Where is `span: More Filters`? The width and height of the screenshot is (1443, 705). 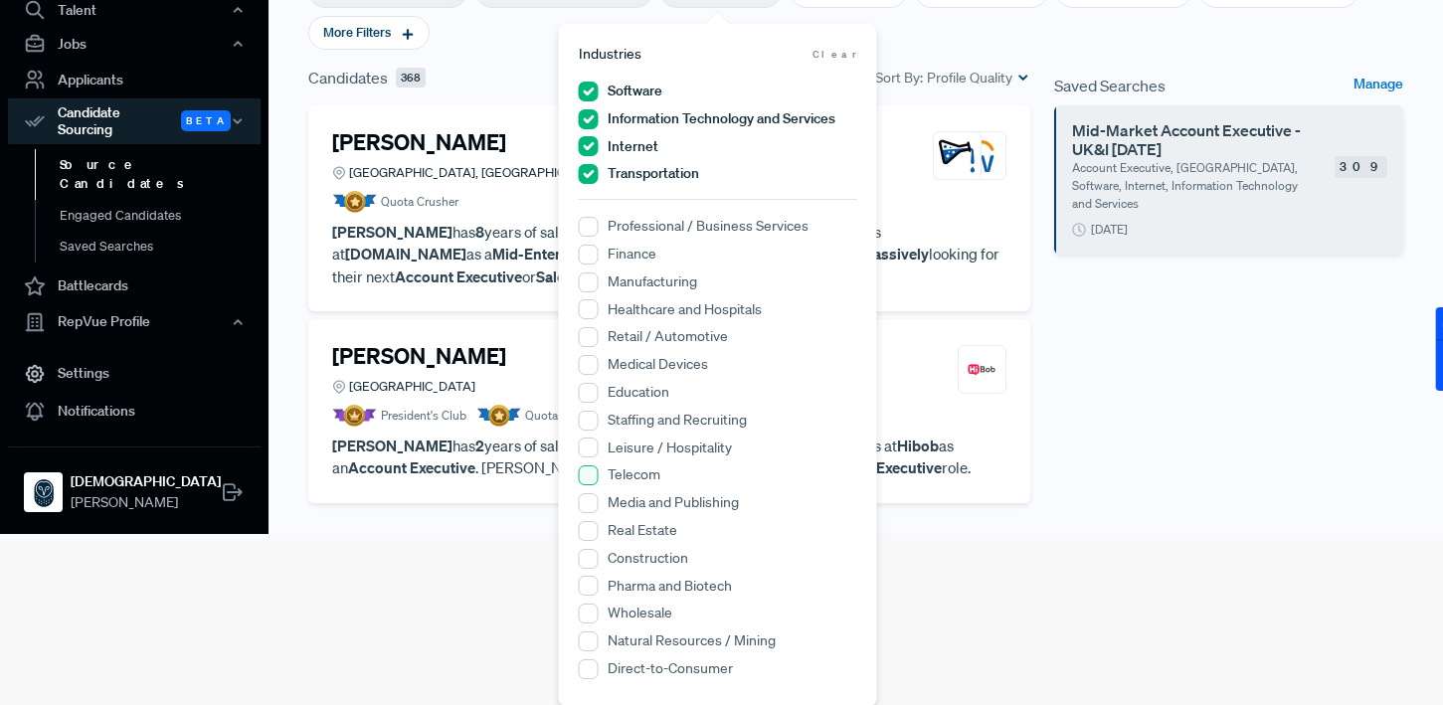 span: More Filters is located at coordinates (357, 32).